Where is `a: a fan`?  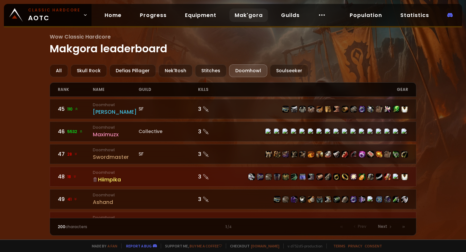 a: a fan is located at coordinates (112, 246).